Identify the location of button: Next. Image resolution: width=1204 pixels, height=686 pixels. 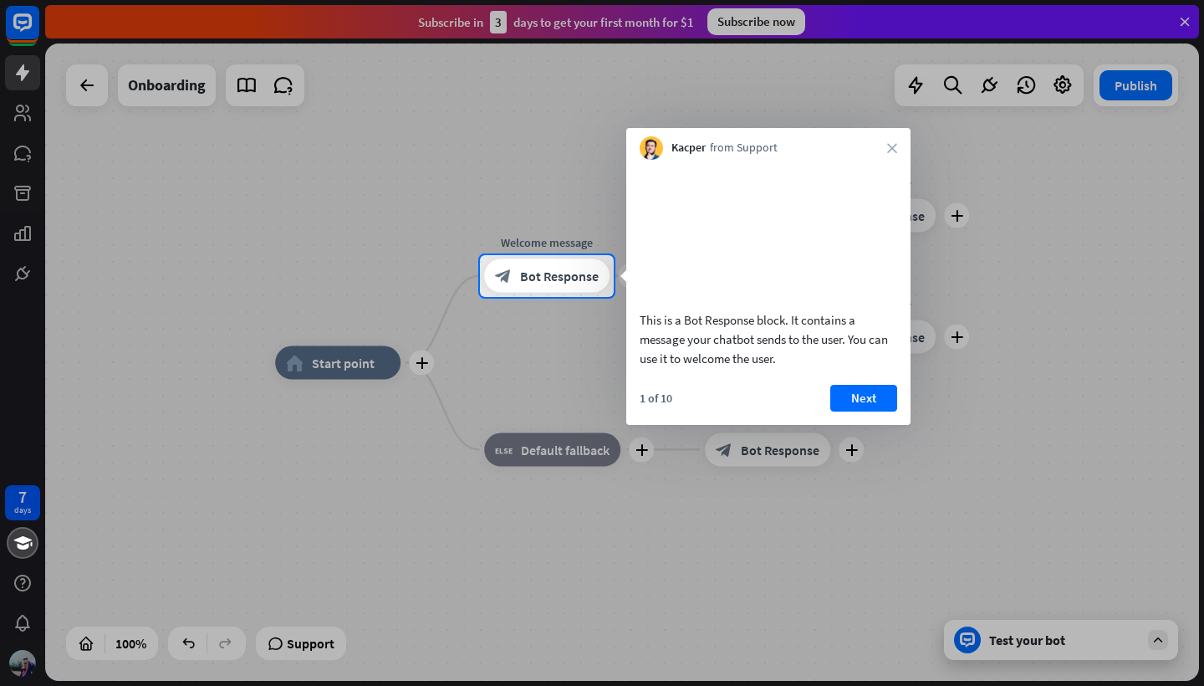
(864, 398).